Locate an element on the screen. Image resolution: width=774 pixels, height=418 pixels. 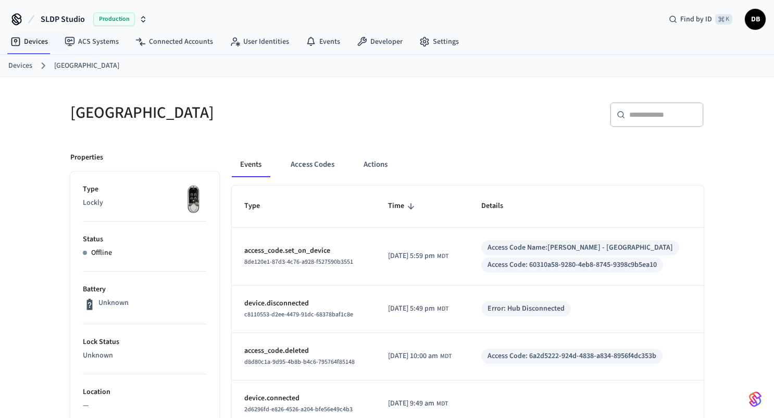
p: Battery is located at coordinates (145, 289).